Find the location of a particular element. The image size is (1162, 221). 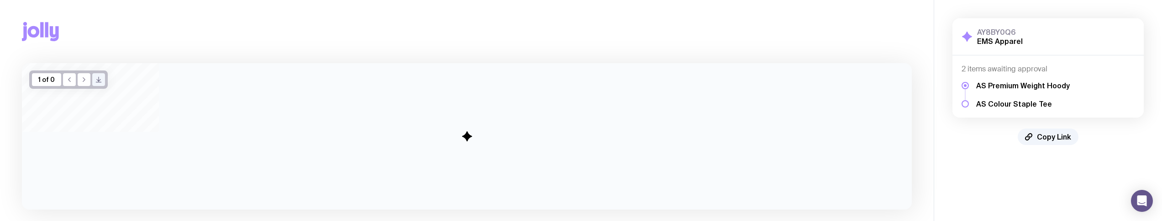

h5: AS Colour Staple Tee is located at coordinates (1023, 104).